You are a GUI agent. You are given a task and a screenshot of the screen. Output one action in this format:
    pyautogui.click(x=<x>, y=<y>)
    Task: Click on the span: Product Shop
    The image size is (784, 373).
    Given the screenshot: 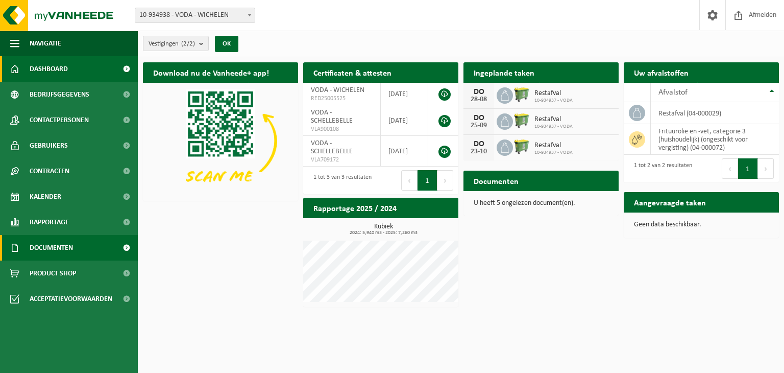 What is the action you would take?
    pyautogui.click(x=53, y=273)
    